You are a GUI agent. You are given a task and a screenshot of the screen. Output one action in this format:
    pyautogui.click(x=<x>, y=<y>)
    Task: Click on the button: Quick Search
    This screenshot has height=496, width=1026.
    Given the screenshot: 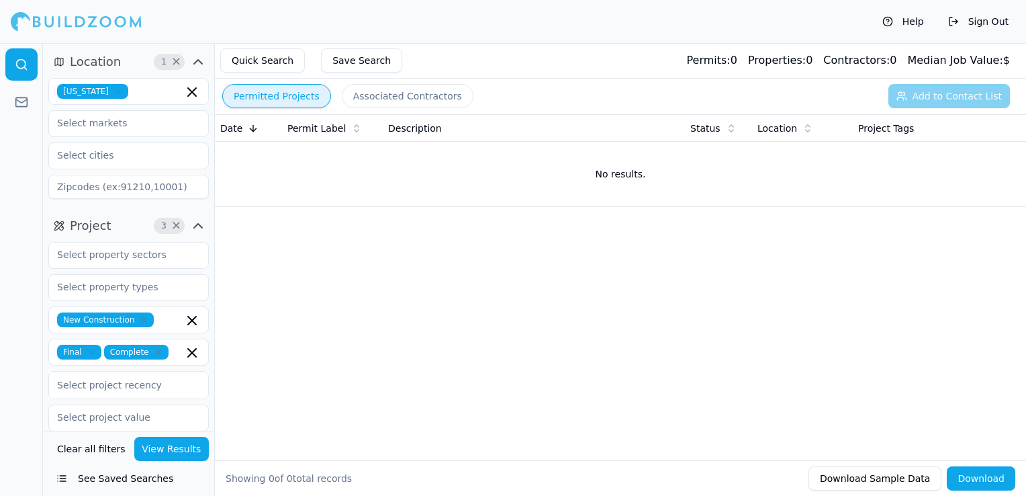 What is the action you would take?
    pyautogui.click(x=263, y=60)
    